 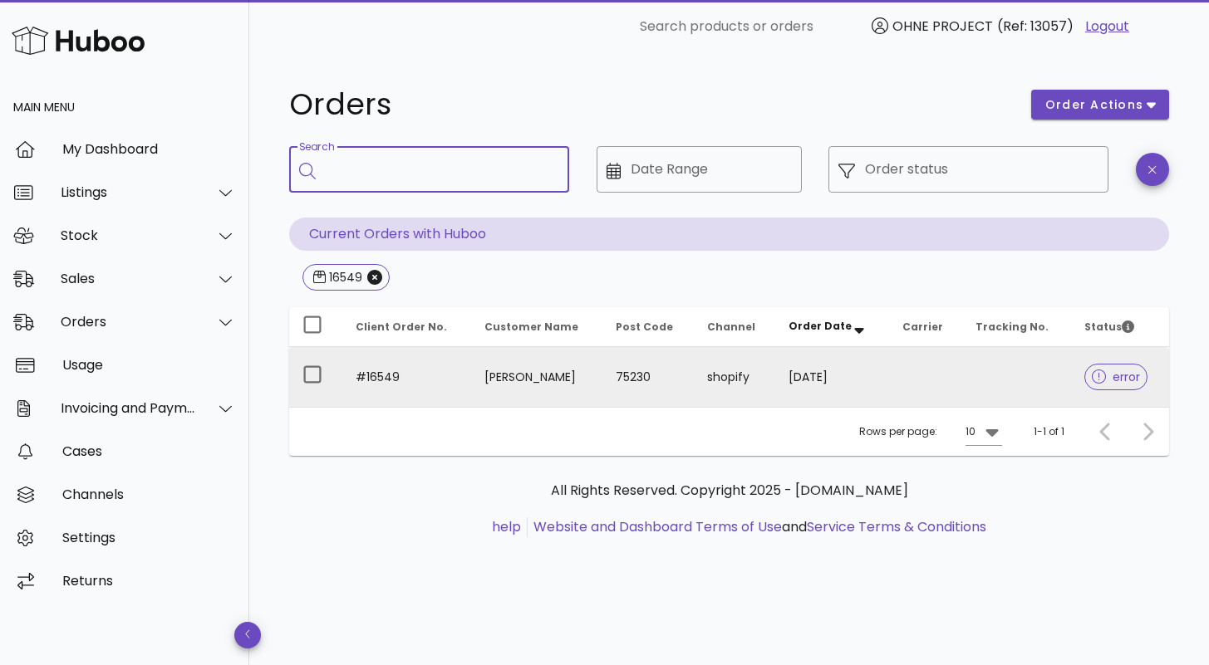 What do you see at coordinates (375, 277) in the screenshot?
I see `button: Close` at bounding box center [375, 277].